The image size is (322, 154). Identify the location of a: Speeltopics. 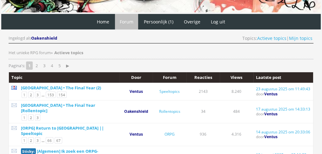
(169, 91).